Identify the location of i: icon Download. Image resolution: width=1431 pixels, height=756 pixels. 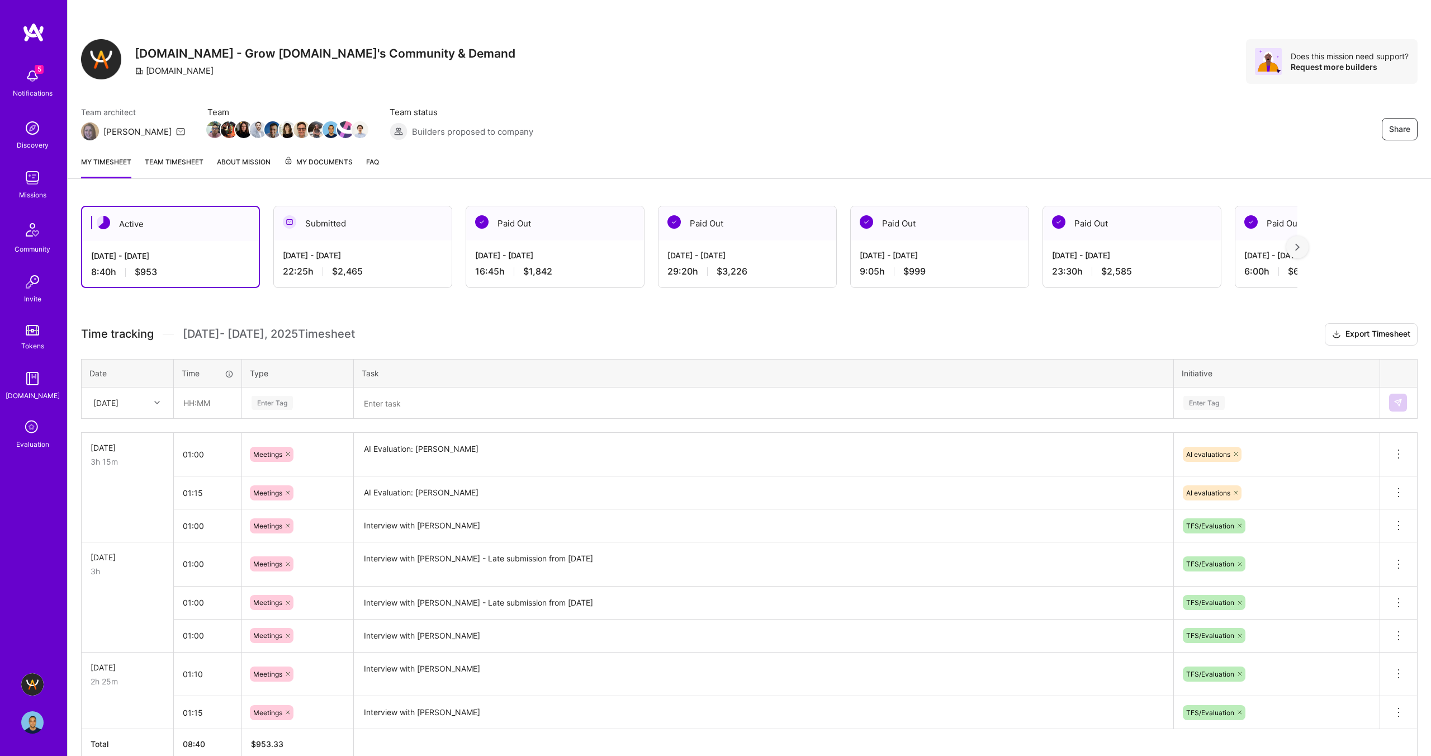
(1336, 334).